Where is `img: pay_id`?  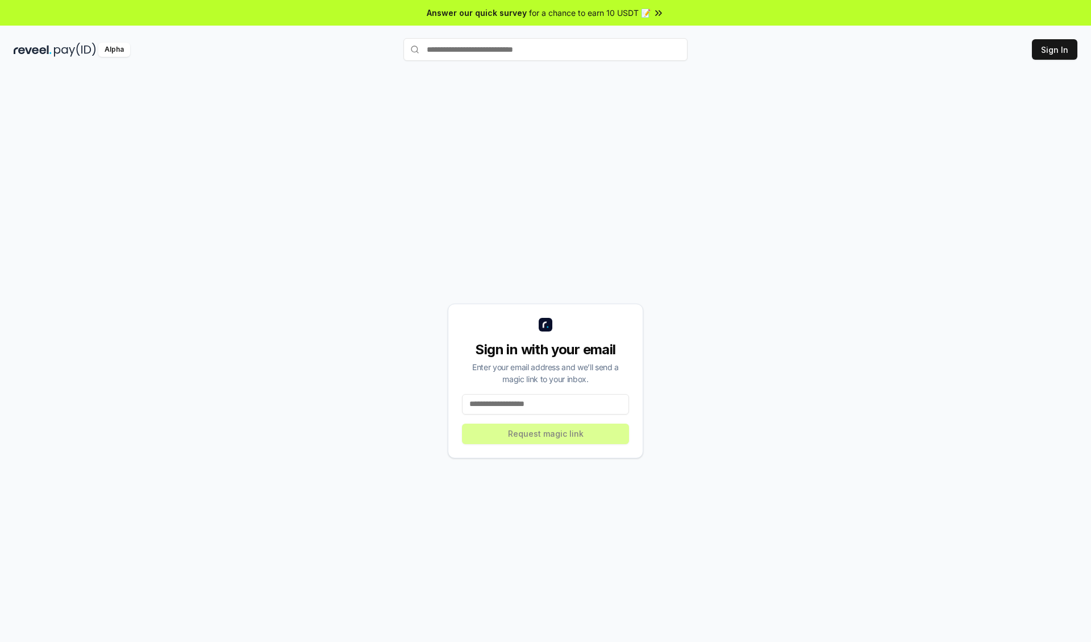 img: pay_id is located at coordinates (75, 49).